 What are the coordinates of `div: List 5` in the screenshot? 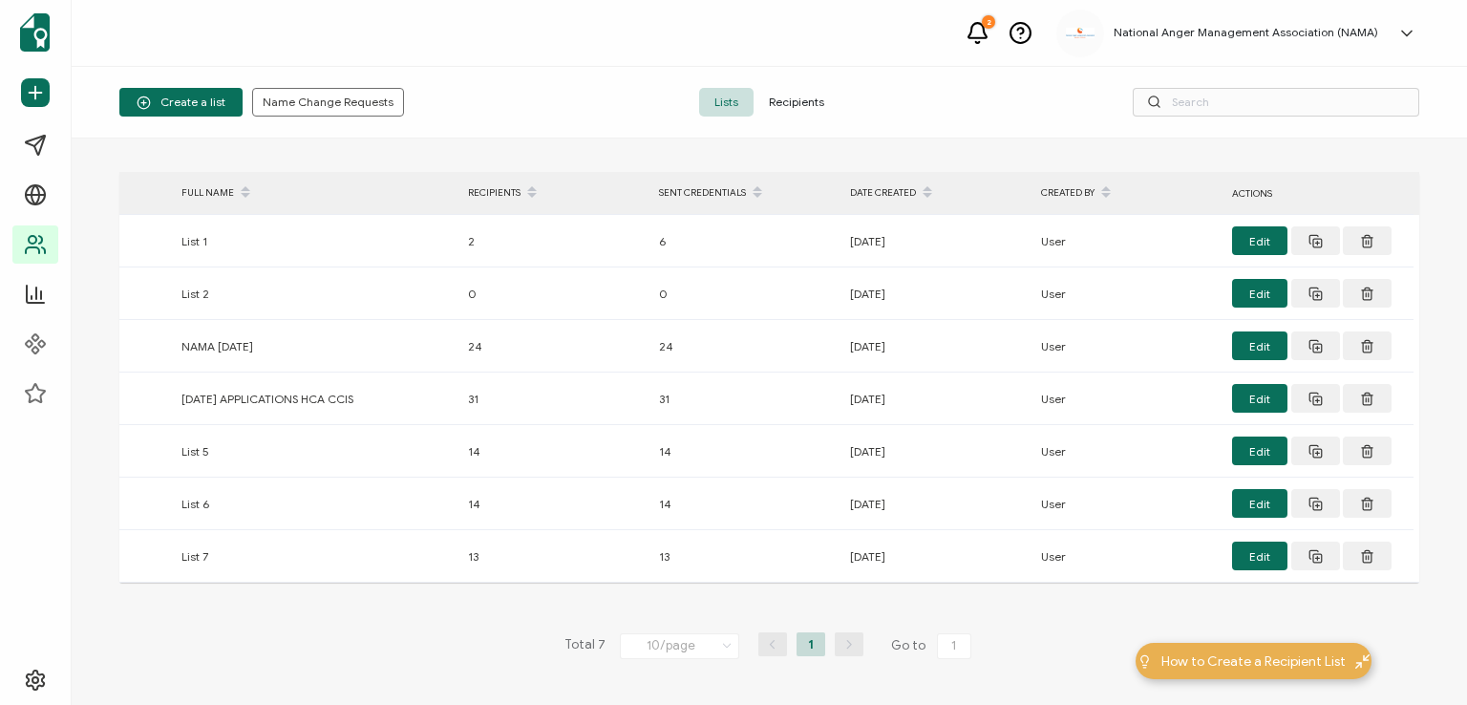 It's located at (315, 451).